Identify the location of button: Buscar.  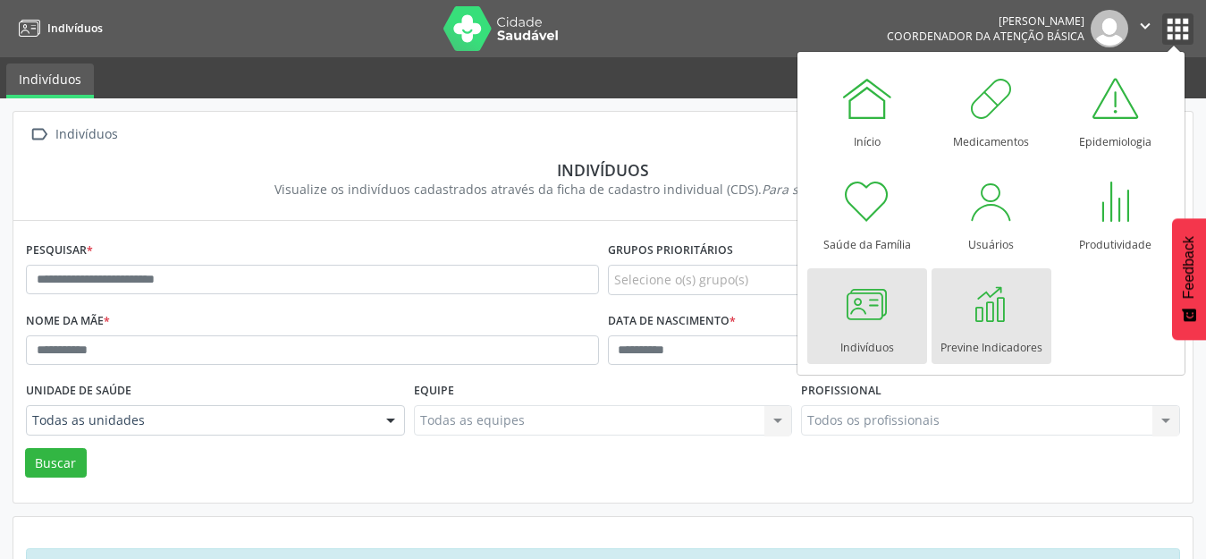
(55, 463).